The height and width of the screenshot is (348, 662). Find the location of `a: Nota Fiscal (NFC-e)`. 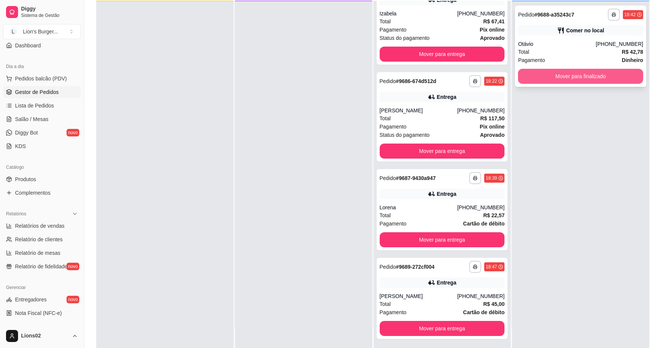

a: Nota Fiscal (NFC-e) is located at coordinates (42, 313).